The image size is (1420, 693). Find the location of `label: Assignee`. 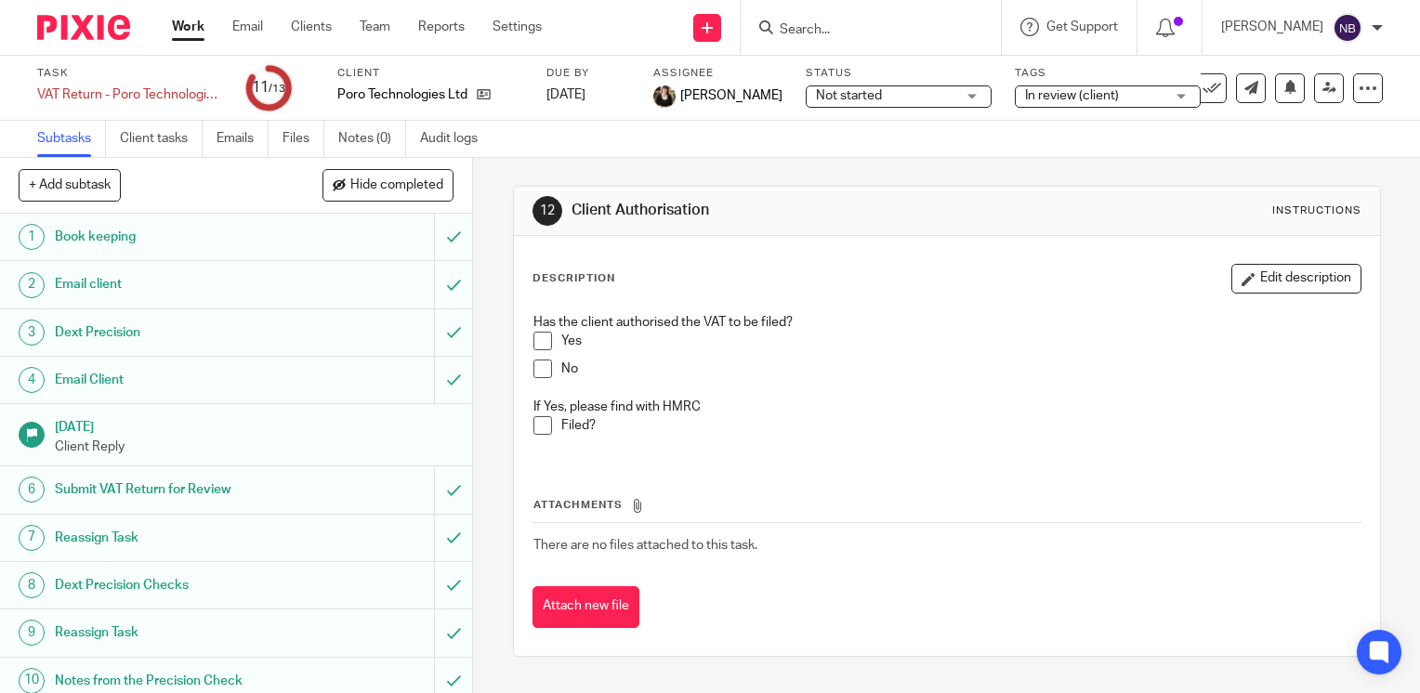

label: Assignee is located at coordinates (718, 73).